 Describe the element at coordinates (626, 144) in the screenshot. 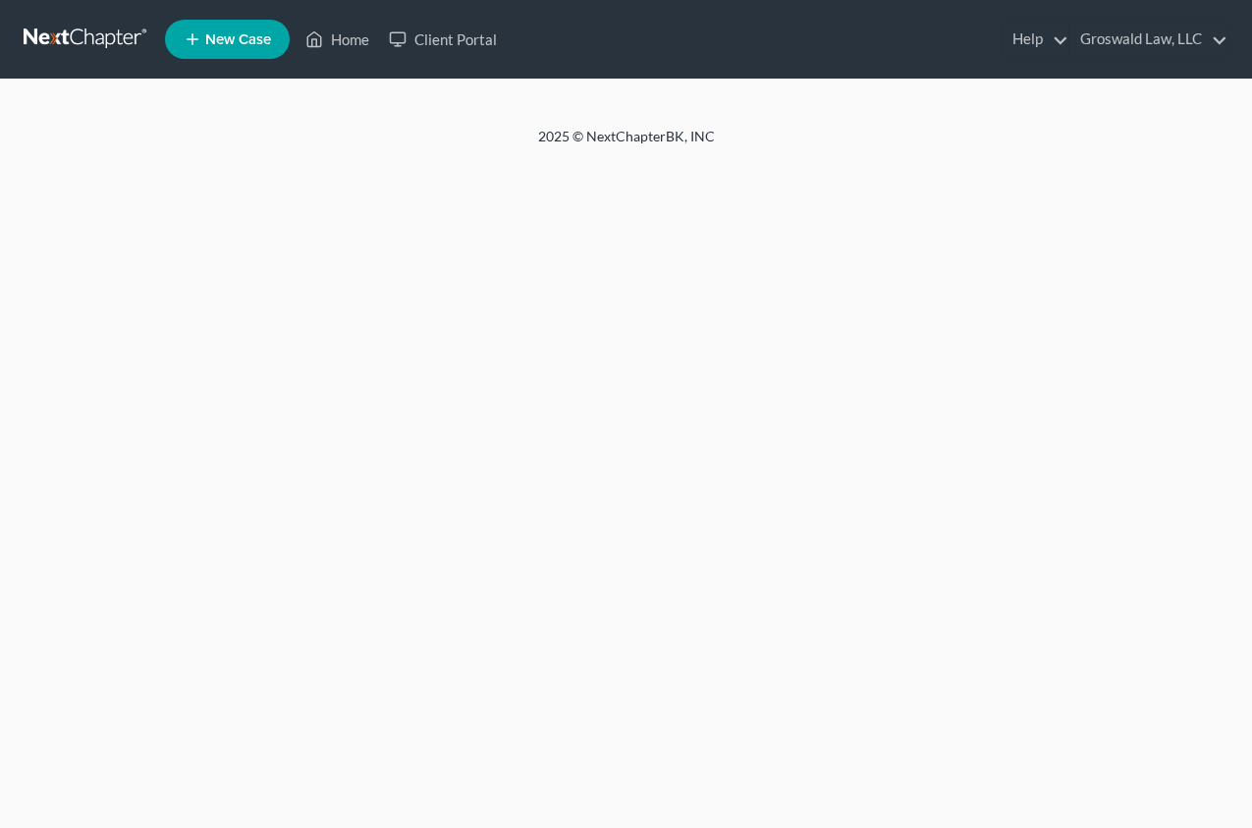

I see `div: 2025 © NextChapterBK, INC` at that location.